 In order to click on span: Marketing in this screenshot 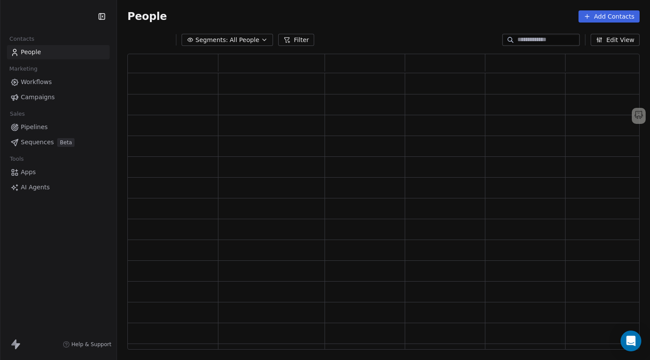, I will do `click(23, 69)`.